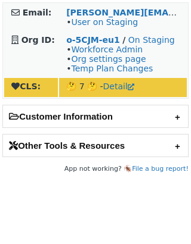  Describe the element at coordinates (95, 169) in the screenshot. I see `footer: App not working? 🪳` at that location.